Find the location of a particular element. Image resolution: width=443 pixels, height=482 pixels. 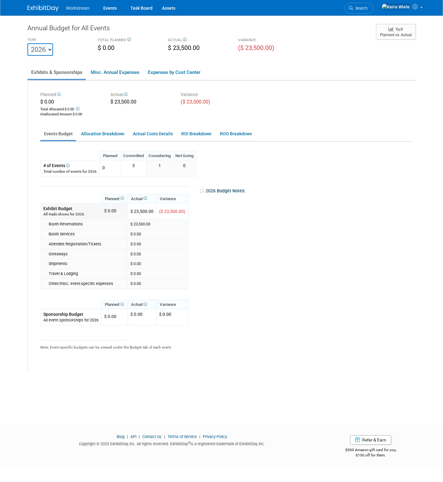

div: Shipments is located at coordinates (87, 264).